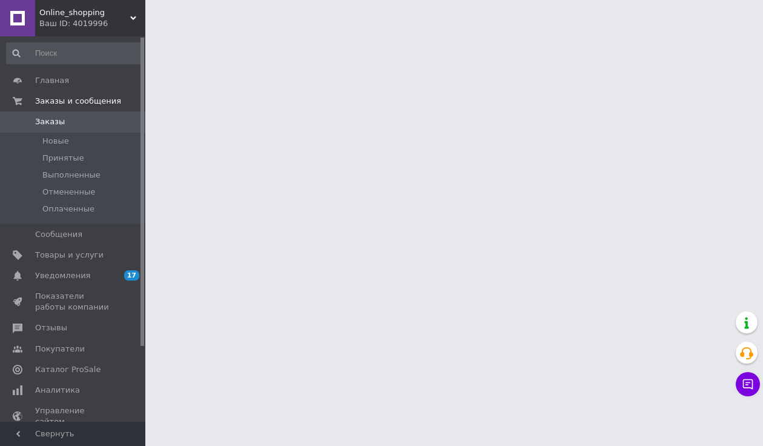 The image size is (763, 446). Describe the element at coordinates (69, 255) in the screenshot. I see `span: Товары и услуги` at that location.